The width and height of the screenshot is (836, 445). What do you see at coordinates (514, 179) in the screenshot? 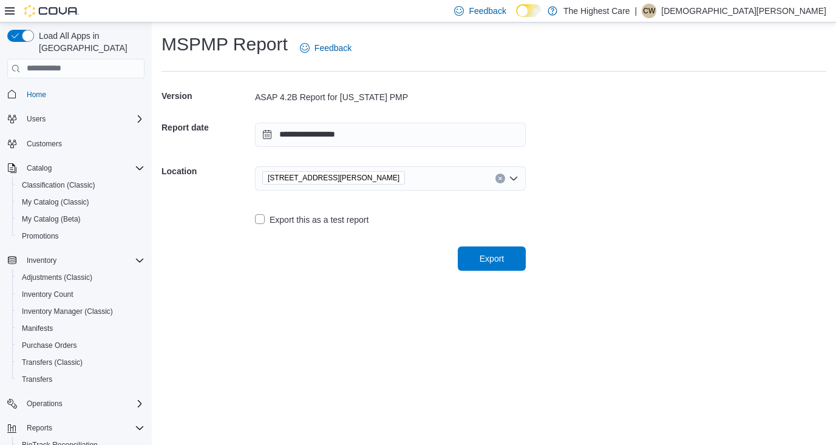
I see `button: Open list of options` at bounding box center [514, 179].